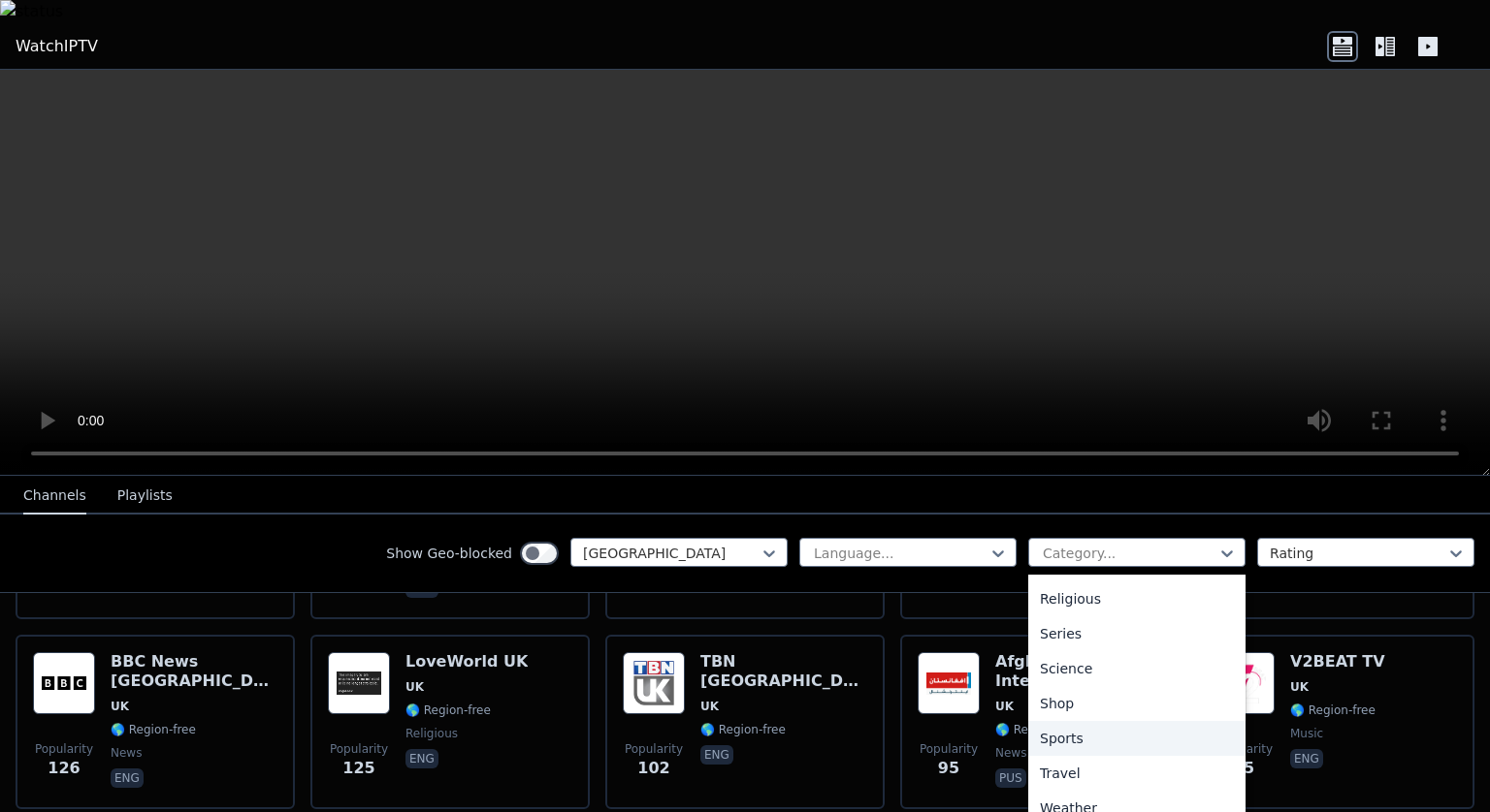  Describe the element at coordinates (1010, 779) in the screenshot. I see `p: pus` at that location.